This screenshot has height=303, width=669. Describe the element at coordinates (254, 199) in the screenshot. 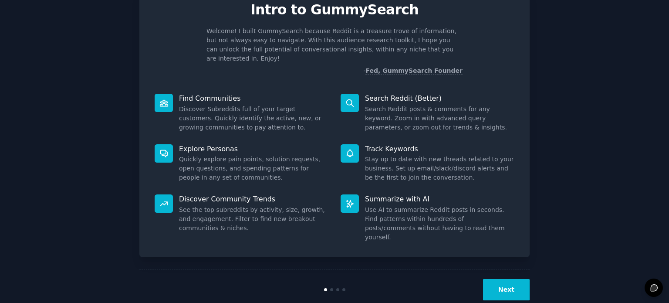

I see `p: Discover Community Trends` at that location.